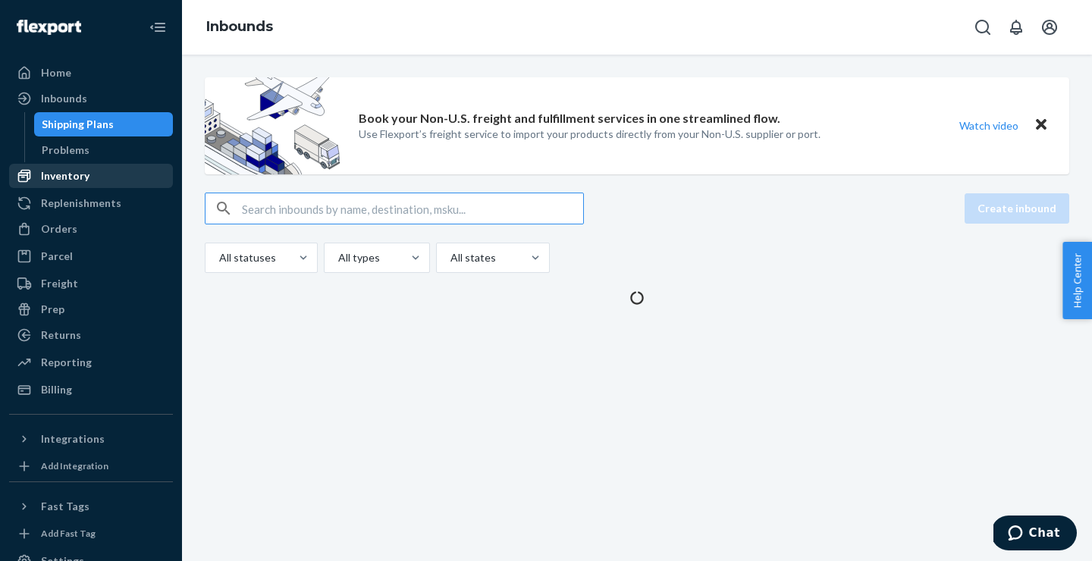 The image size is (1092, 561). What do you see at coordinates (412, 209) in the screenshot?
I see `input: Search inbounds by name, destination, msku...` at bounding box center [412, 209].